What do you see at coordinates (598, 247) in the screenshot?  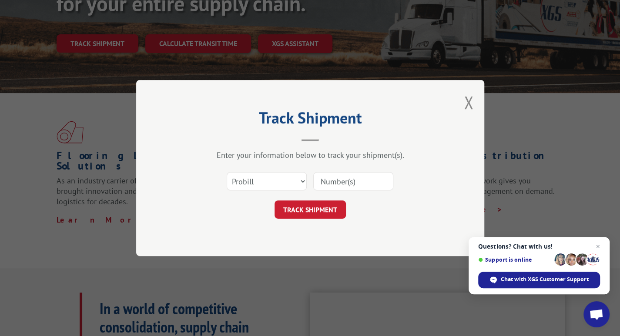 I see `span: Close chat` at bounding box center [598, 247].